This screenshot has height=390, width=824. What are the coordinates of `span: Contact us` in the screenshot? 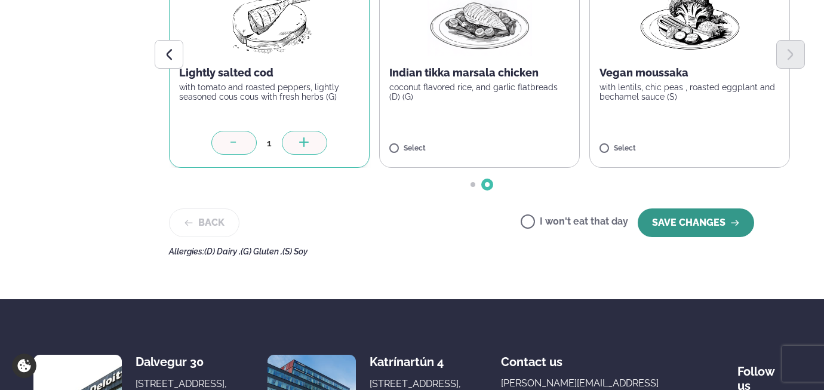 It's located at (531, 357).